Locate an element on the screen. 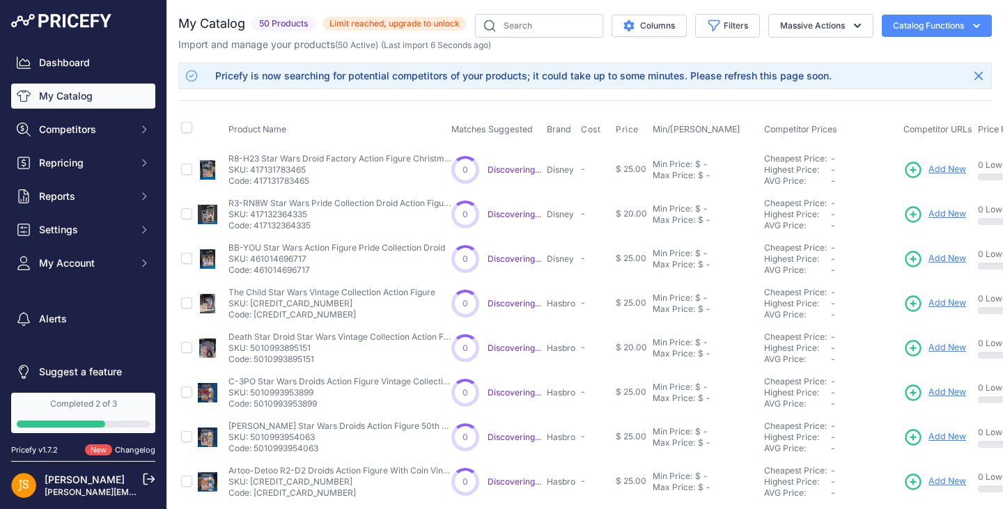  button: Repricing is located at coordinates (83, 163).